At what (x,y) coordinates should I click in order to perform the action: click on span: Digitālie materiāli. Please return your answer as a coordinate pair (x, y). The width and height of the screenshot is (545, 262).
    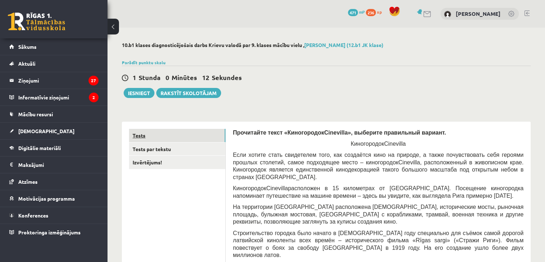
    Looking at the image, I should click on (39, 148).